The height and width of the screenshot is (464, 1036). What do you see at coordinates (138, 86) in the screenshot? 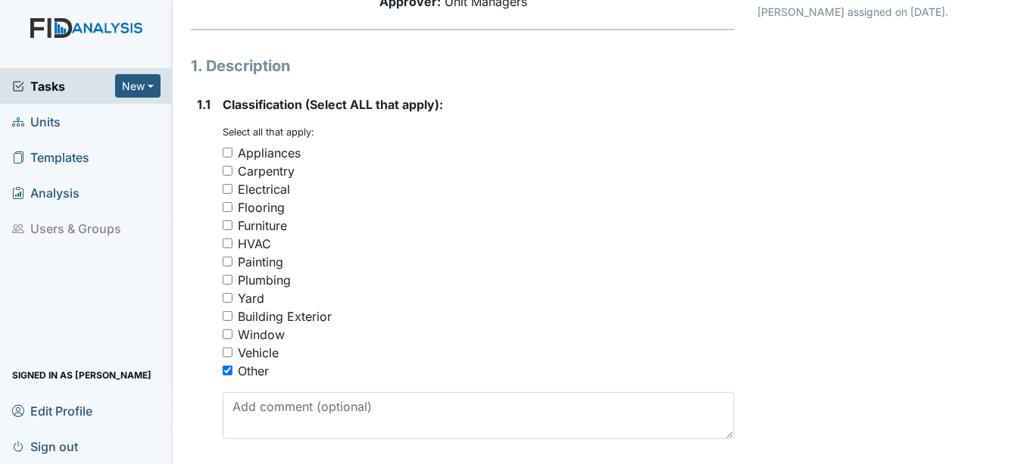
I see `button: New` at bounding box center [138, 86].